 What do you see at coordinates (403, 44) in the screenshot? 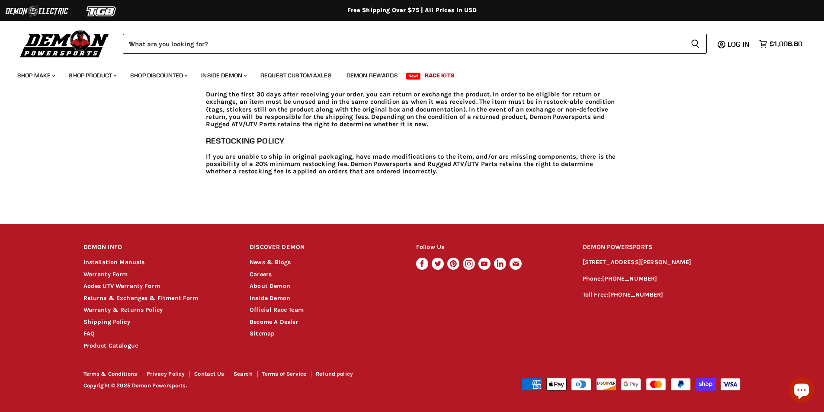
I see `input: When autocomplete results are available use up and down arrows to review and enter to select` at bounding box center [403, 44].